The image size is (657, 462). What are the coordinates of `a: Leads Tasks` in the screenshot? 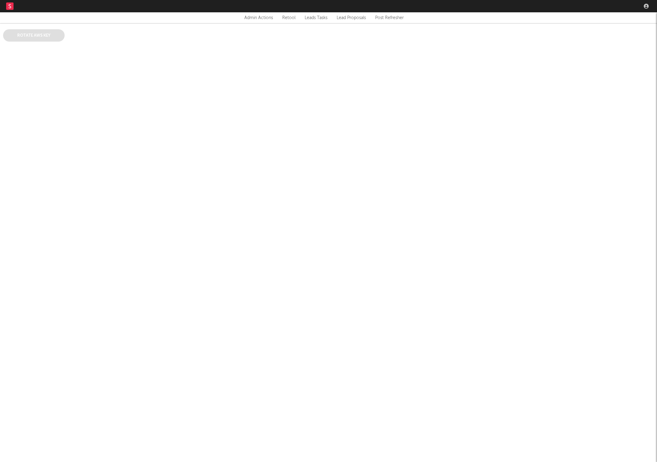 It's located at (316, 18).